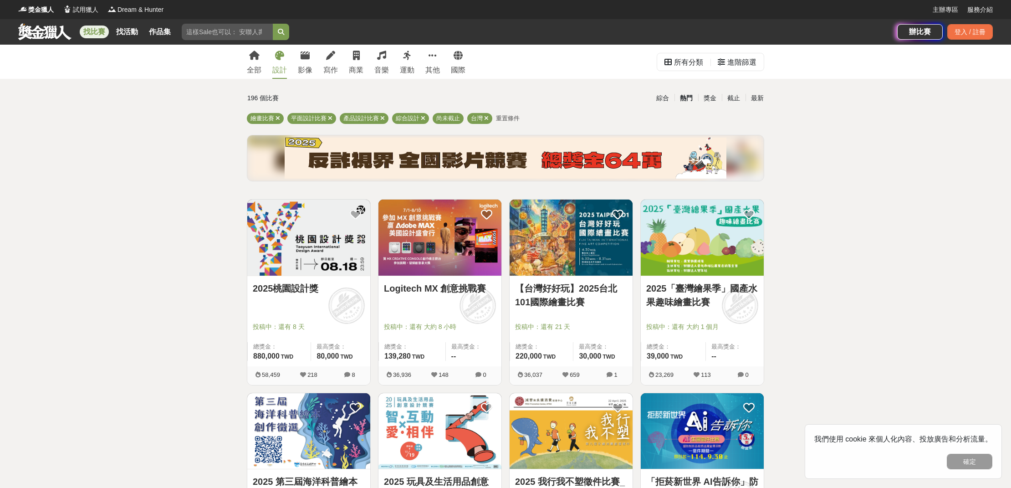 This screenshot has width=1011, height=488. What do you see at coordinates (407, 61) in the screenshot?
I see `a: 運動` at bounding box center [407, 61].